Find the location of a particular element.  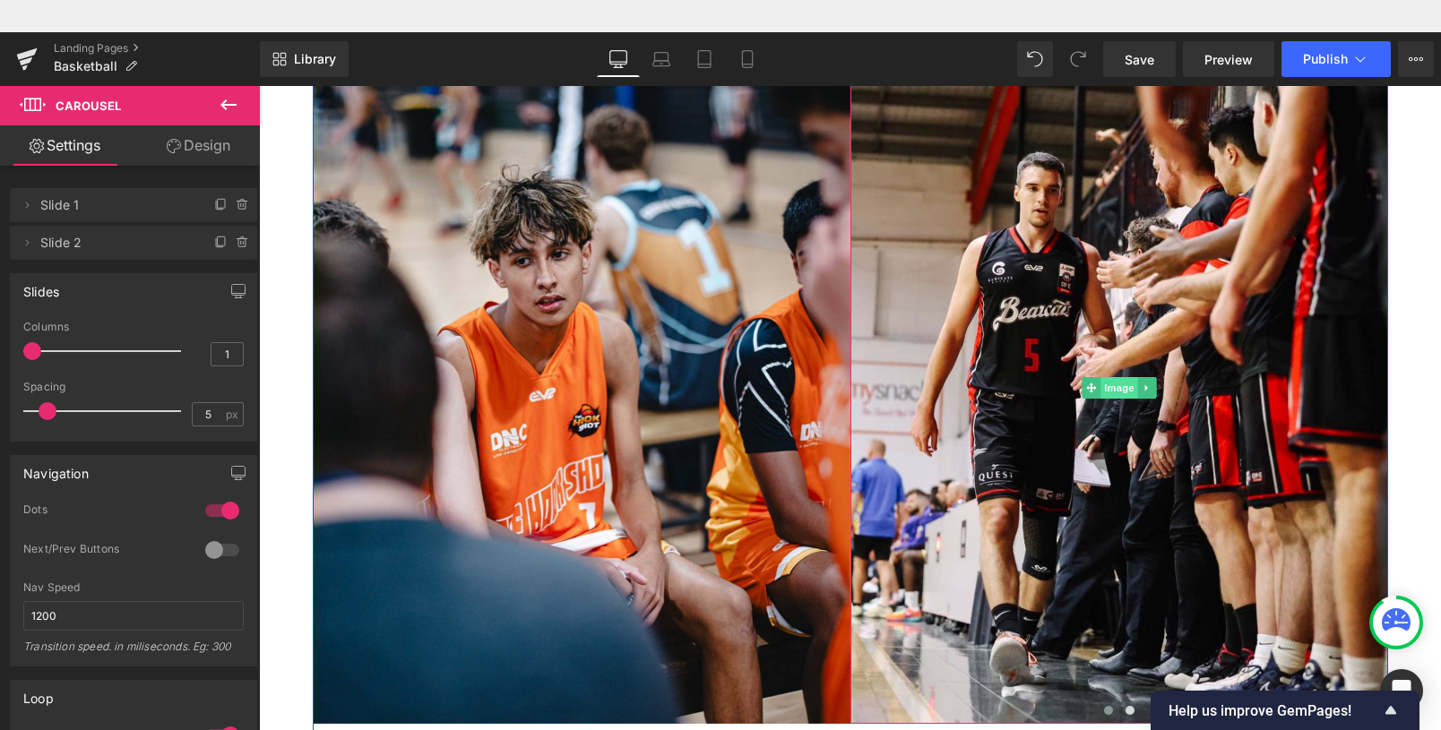

span: Save is located at coordinates (1139, 59).